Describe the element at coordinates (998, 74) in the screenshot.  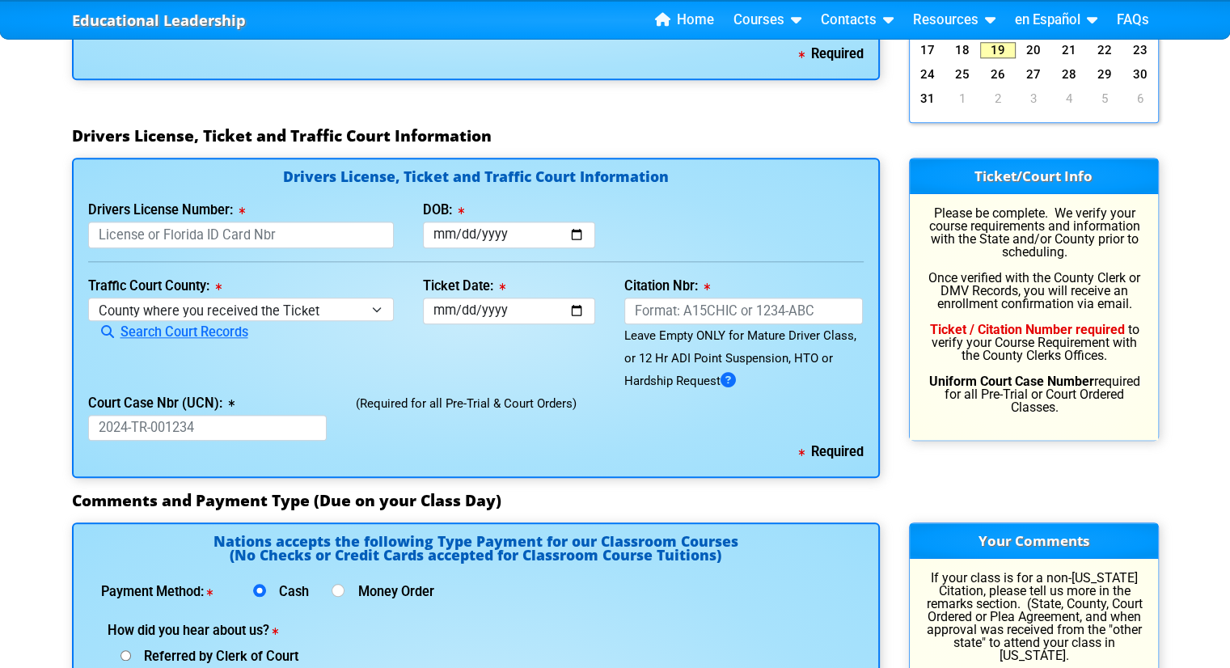
I see `a: 26` at that location.